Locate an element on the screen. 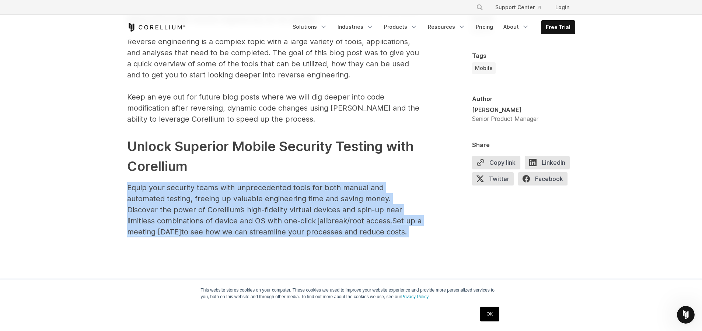 Image resolution: width=702 pixels, height=331 pixels. a: LinkedIn is located at coordinates (550, 164).